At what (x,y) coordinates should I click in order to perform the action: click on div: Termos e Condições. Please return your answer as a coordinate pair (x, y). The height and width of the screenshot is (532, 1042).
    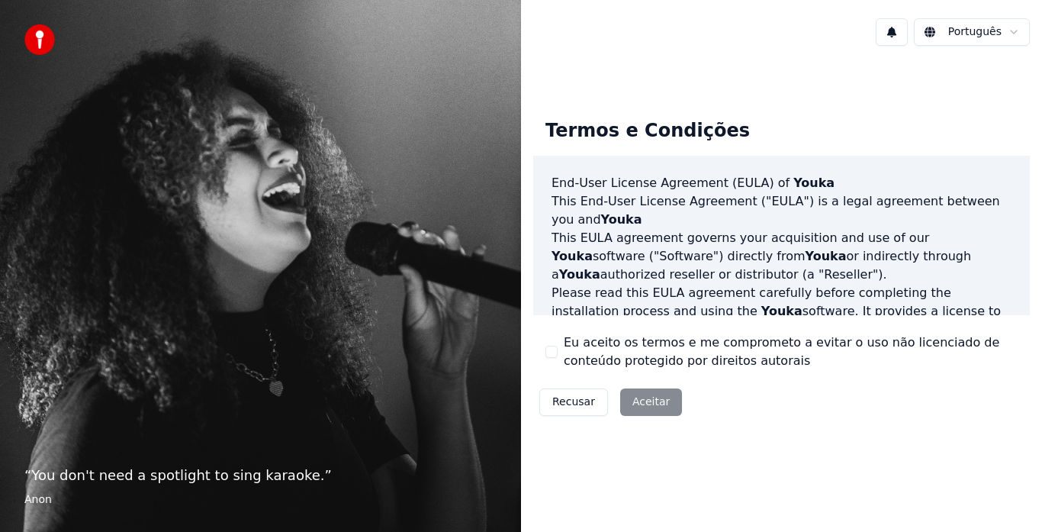
    Looking at the image, I should click on (648, 131).